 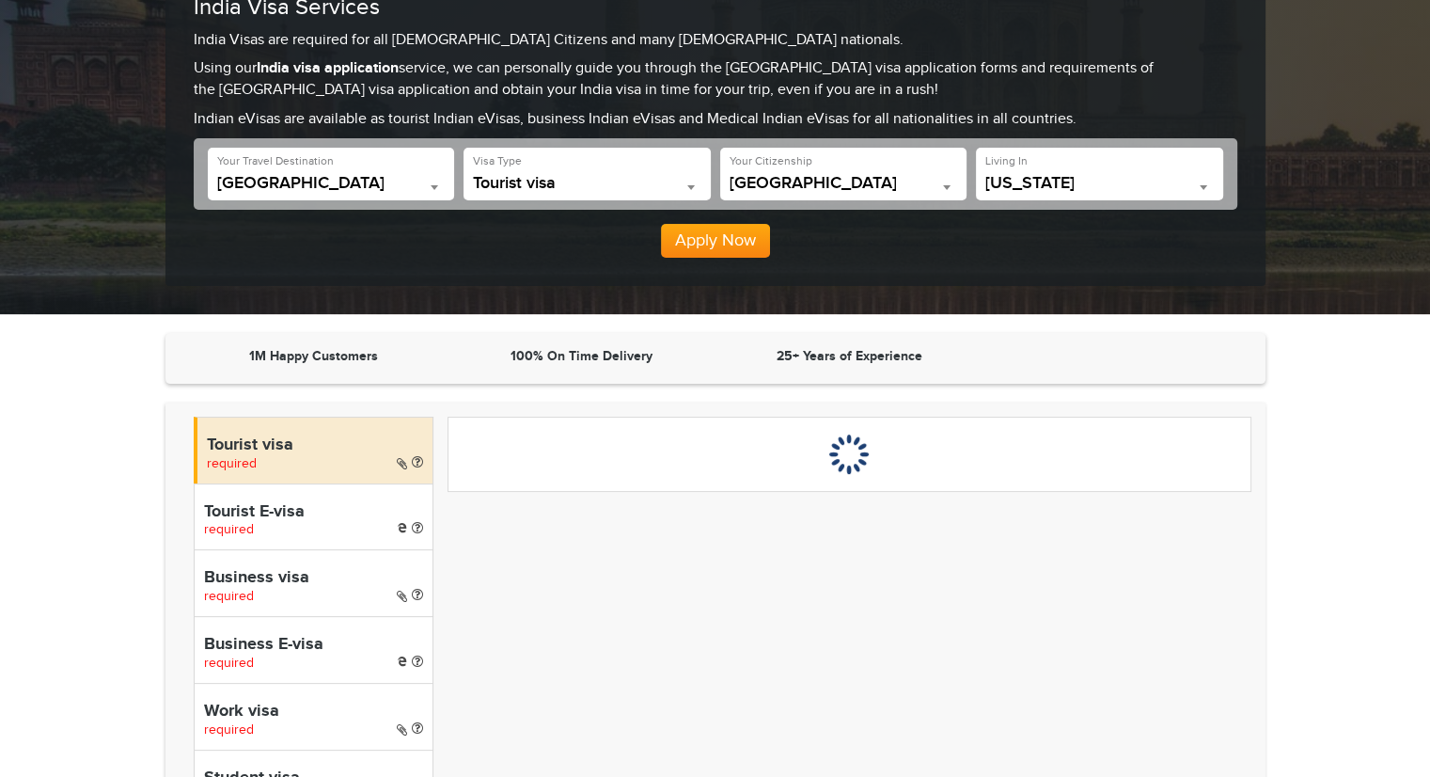 What do you see at coordinates (313, 645) in the screenshot?
I see `h4: Business E-visa` at bounding box center [313, 645].